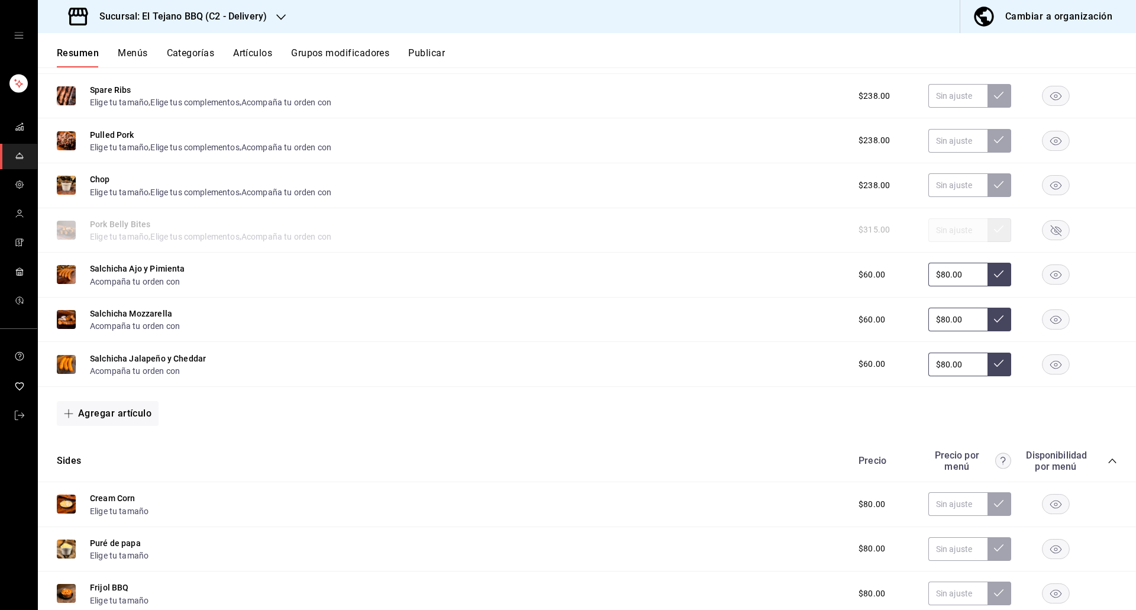  What do you see at coordinates (596, 57) in the screenshot?
I see `div: navigation tabs` at bounding box center [596, 57].